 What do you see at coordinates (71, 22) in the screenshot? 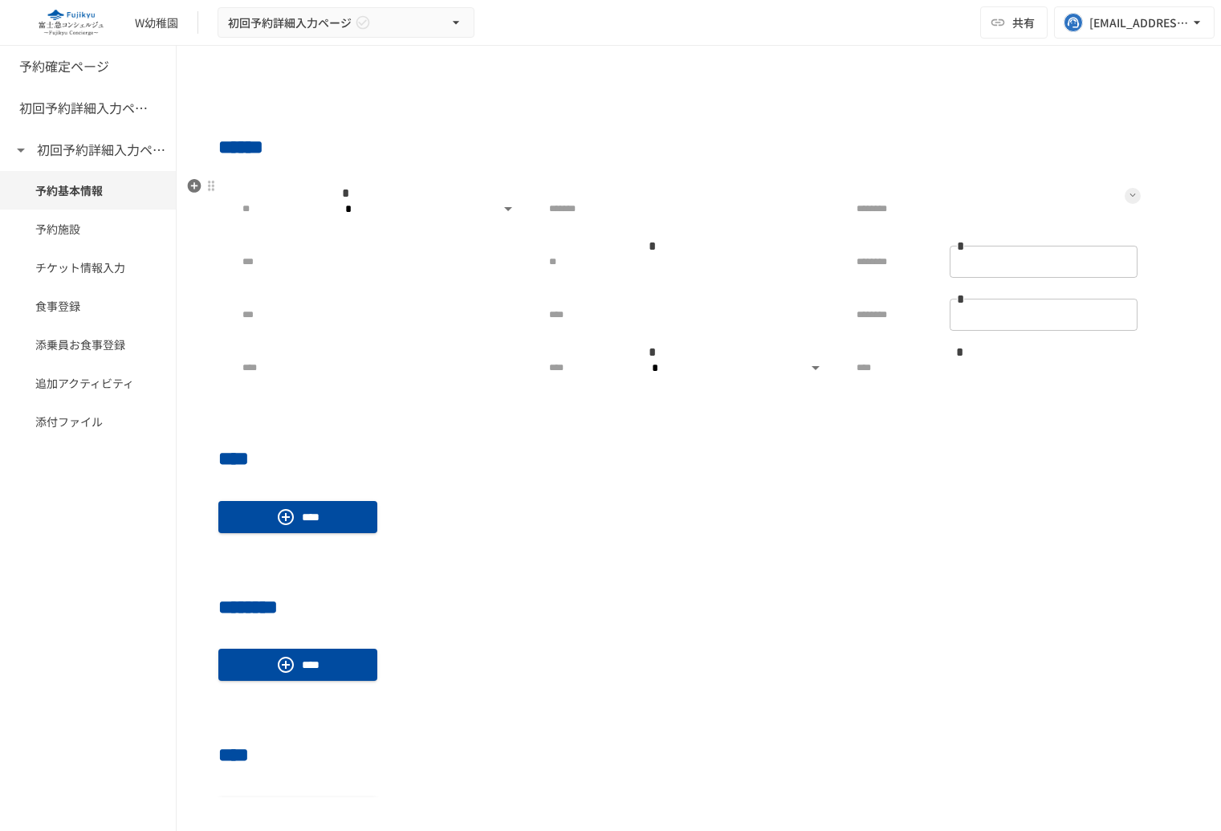
I see `img: eQeGXtYPV2fEKIA3pizDiVdzO5gJTl2ahLbsPaD2E4R` at bounding box center [71, 22].